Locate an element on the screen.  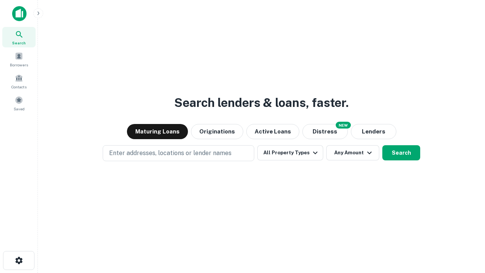
button: Originations is located at coordinates (217, 131).